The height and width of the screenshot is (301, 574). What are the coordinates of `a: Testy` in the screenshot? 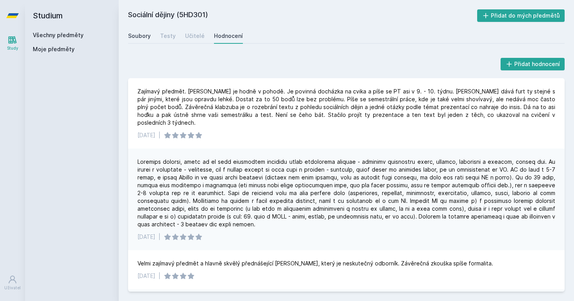 It's located at (168, 36).